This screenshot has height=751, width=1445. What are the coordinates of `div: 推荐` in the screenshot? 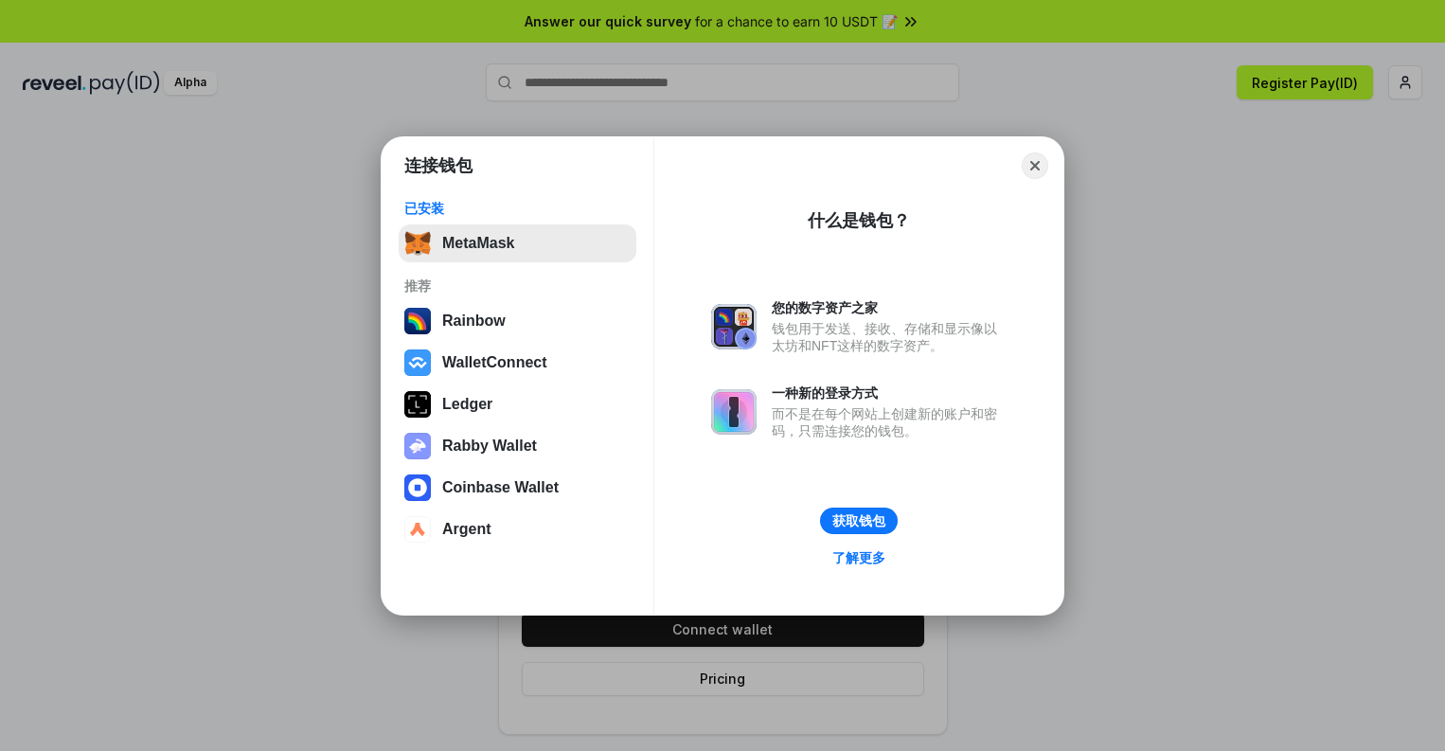 It's located at (517, 286).